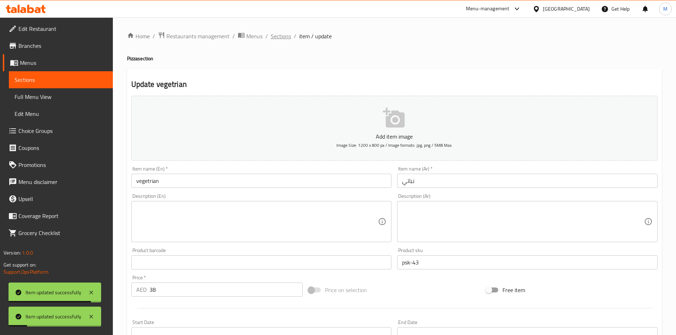 This screenshot has width=676, height=335. I want to click on span: Full Menu View, so click(61, 97).